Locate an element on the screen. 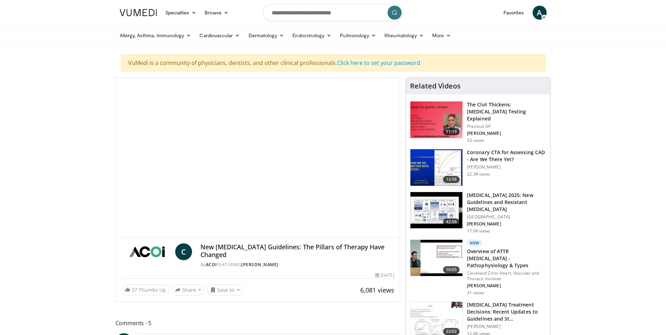 This screenshot has width=666, height=335. a: More is located at coordinates (441, 35).